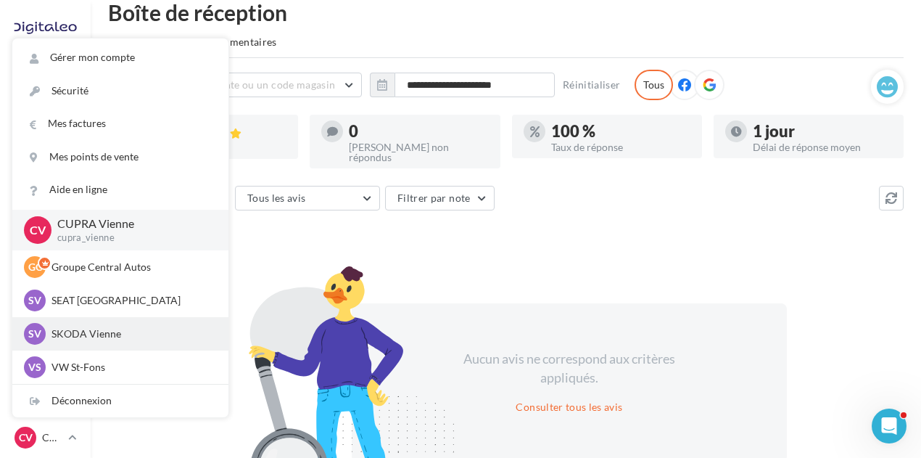 This screenshot has height=458, width=921. What do you see at coordinates (131, 238) in the screenshot?
I see `p: cupra_vienne` at bounding box center [131, 238].